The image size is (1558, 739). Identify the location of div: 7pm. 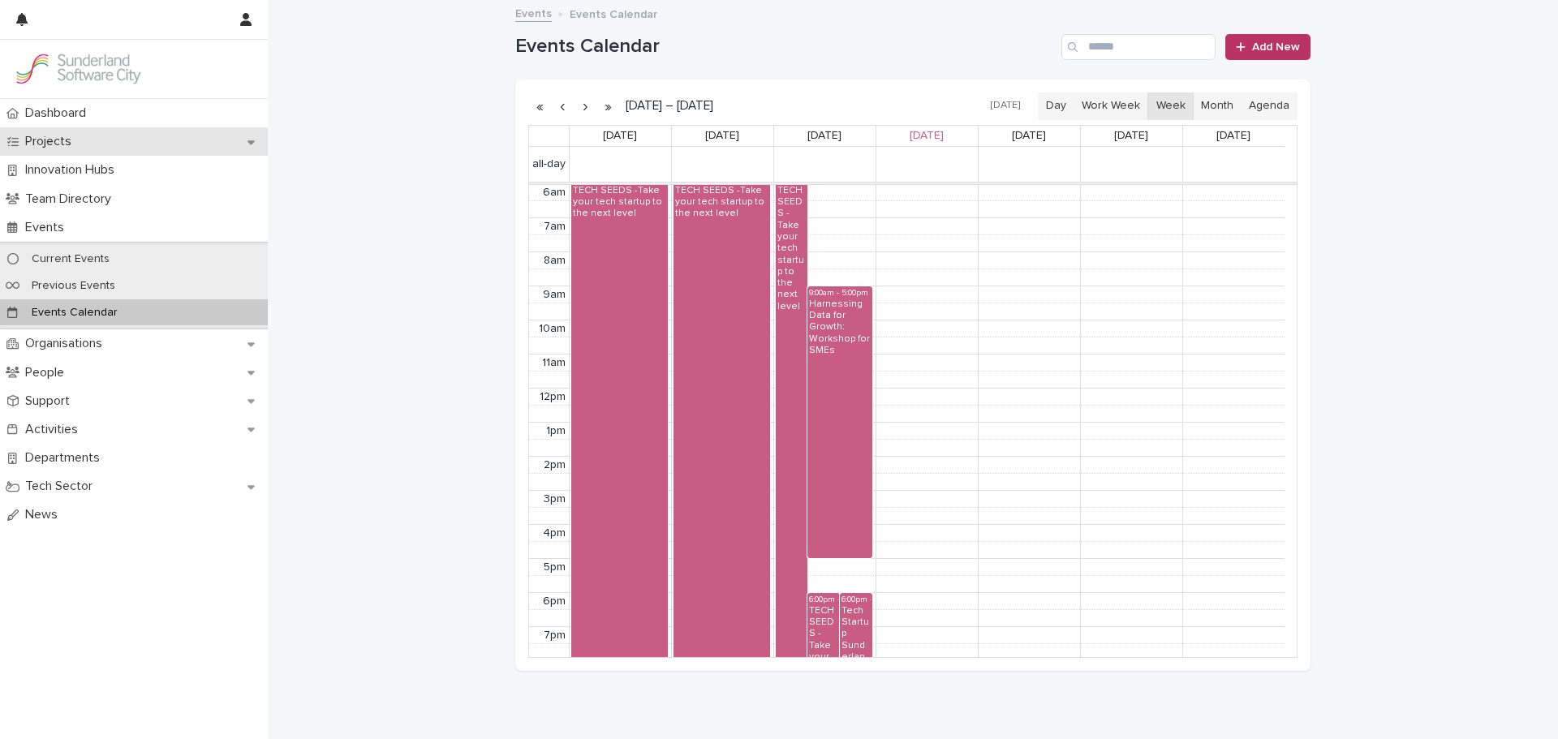
(554, 635).